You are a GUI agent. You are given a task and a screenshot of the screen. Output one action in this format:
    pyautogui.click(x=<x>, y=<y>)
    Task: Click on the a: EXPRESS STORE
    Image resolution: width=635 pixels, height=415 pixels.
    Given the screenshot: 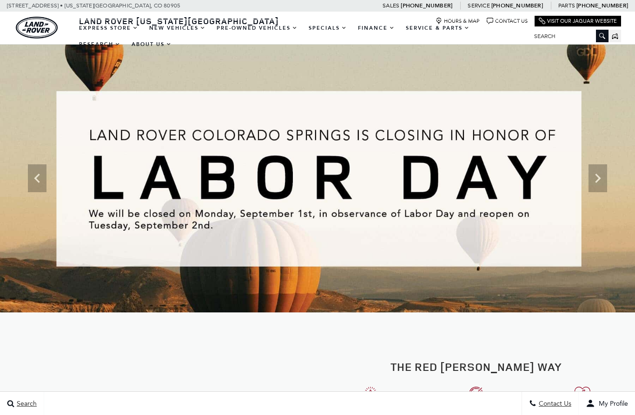 What is the action you would take?
    pyautogui.click(x=108, y=28)
    